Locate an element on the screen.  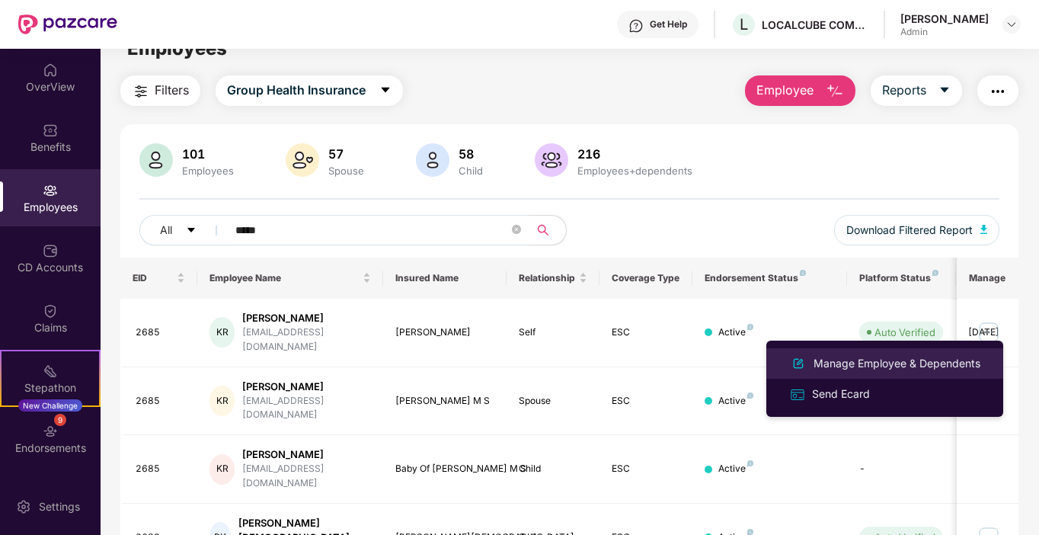
img: svg+xml;base64,PHN2ZyBpZD0iRW5kb3JzZW1lbnRzIiB4bWxucz0iaHR0cDovL3d3dy53My5vcmcvMjAwMC9zdmciIHdpZH... is located at coordinates (50, 431).